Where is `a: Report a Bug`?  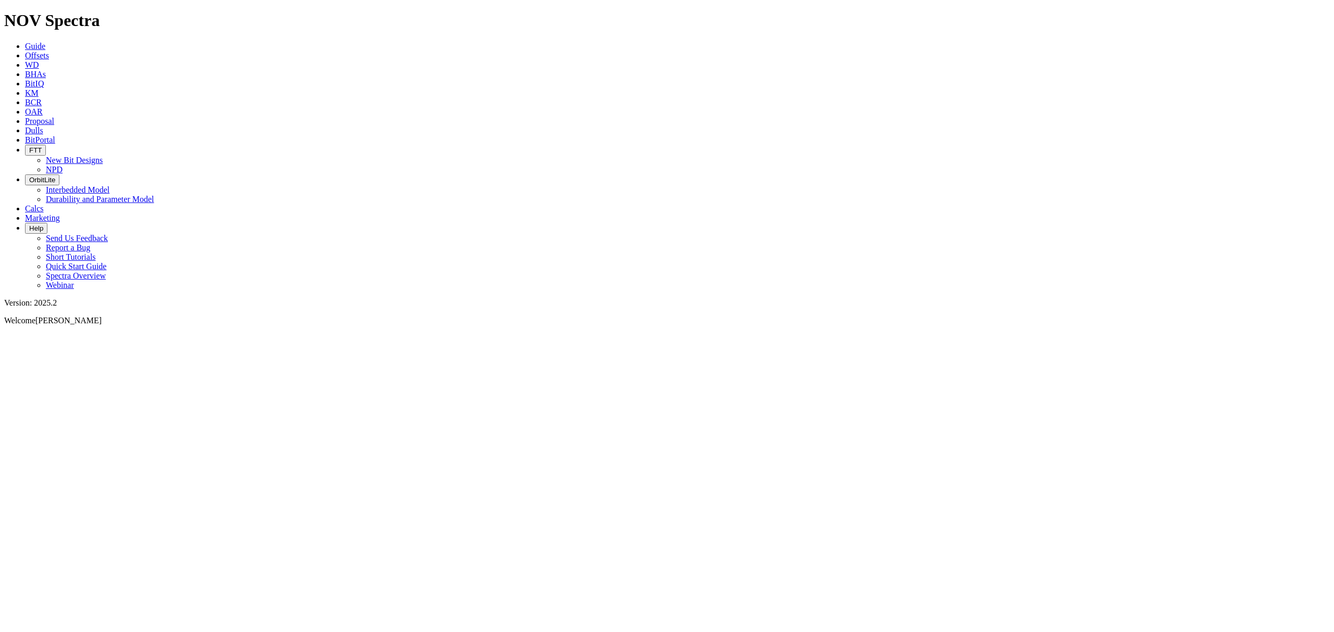
a: Report a Bug is located at coordinates (68, 247).